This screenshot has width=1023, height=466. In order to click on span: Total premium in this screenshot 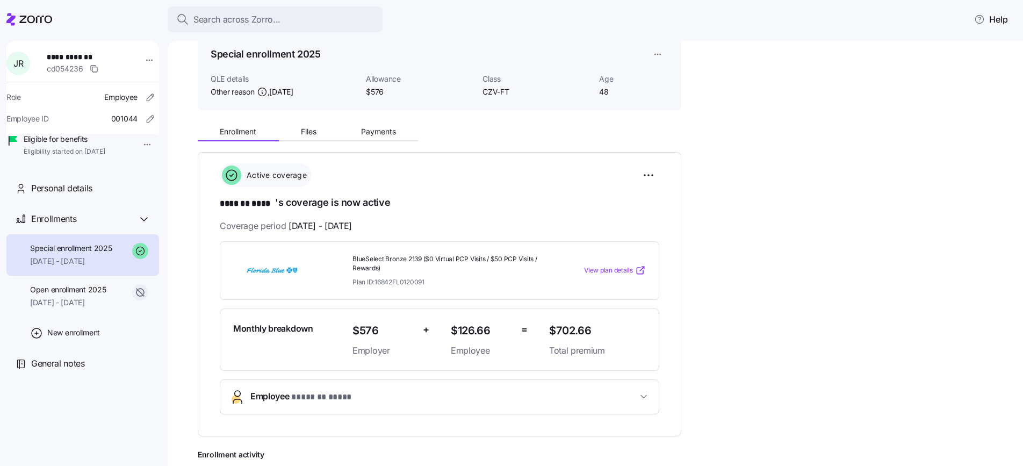, I will do `click(598, 350)`.